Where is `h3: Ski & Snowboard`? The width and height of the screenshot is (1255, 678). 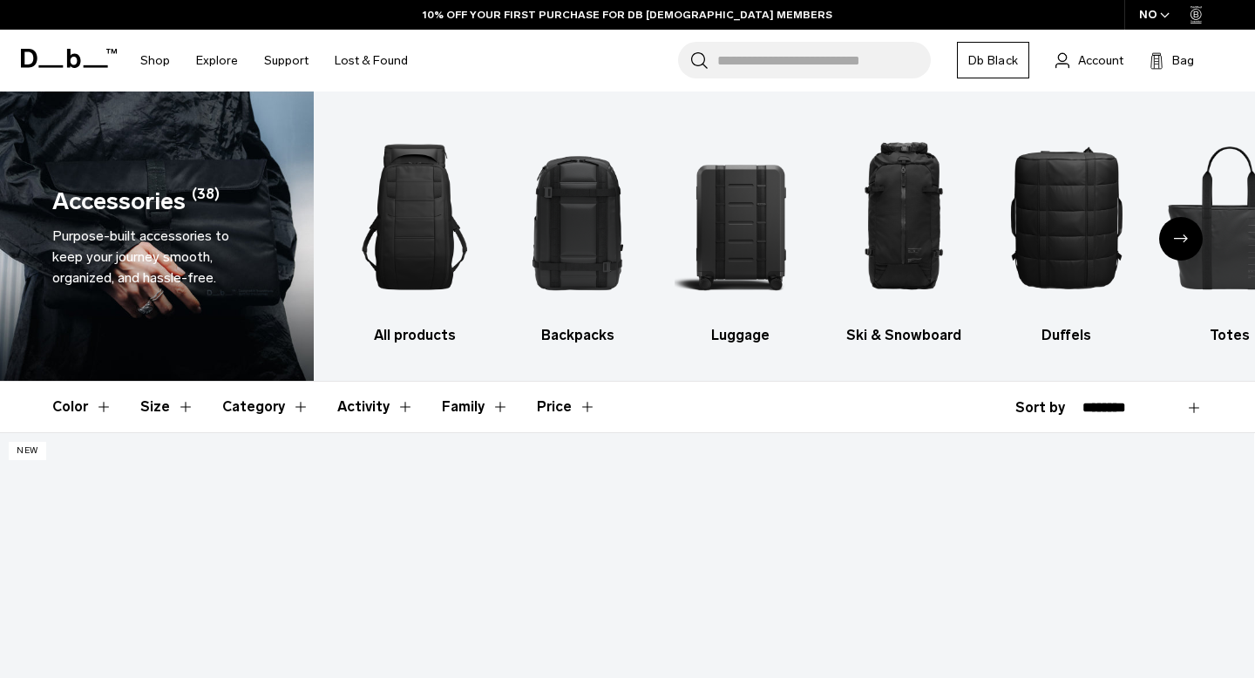 h3: Ski & Snowboard is located at coordinates (904, 335).